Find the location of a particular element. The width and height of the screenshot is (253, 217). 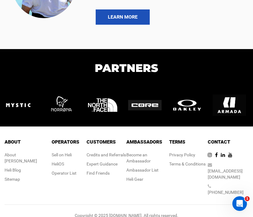

span: 1 is located at coordinates (248, 198).